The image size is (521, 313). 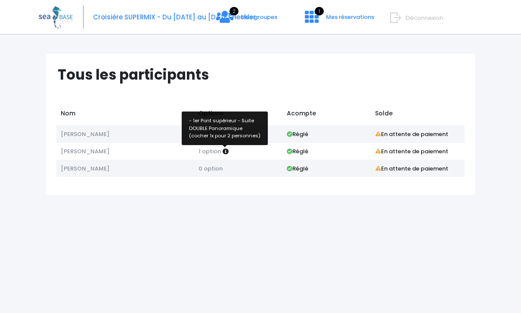 What do you see at coordinates (338, 20) in the screenshot?
I see `a: 1 Mes réservations` at bounding box center [338, 20].